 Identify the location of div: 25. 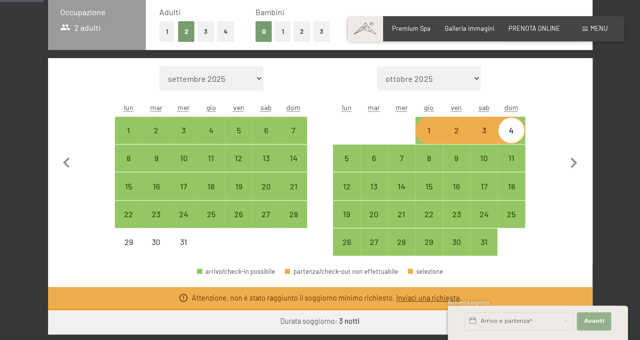
(211, 223).